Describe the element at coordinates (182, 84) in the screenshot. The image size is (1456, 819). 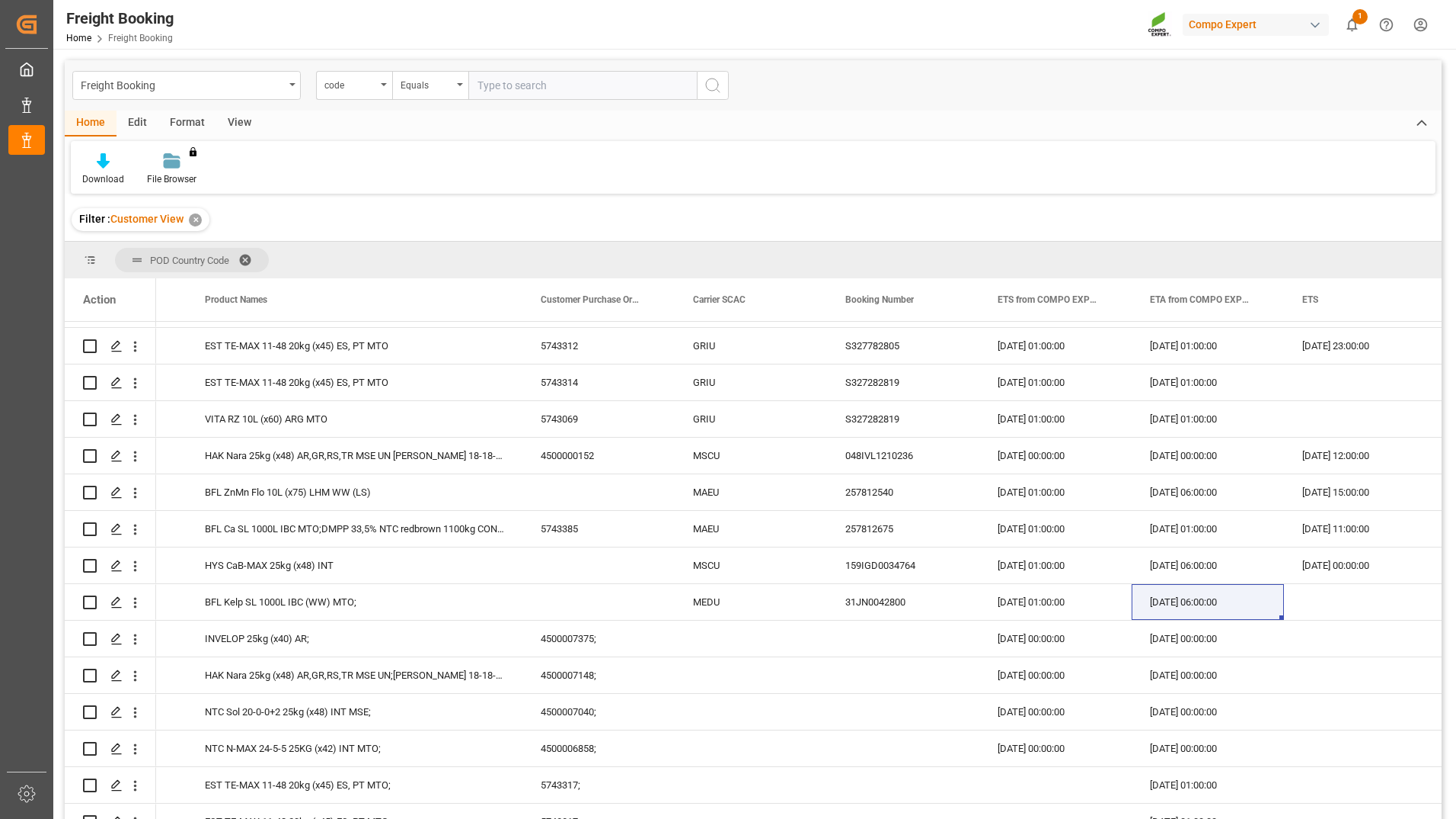
I see `div: Freight Booking` at that location.